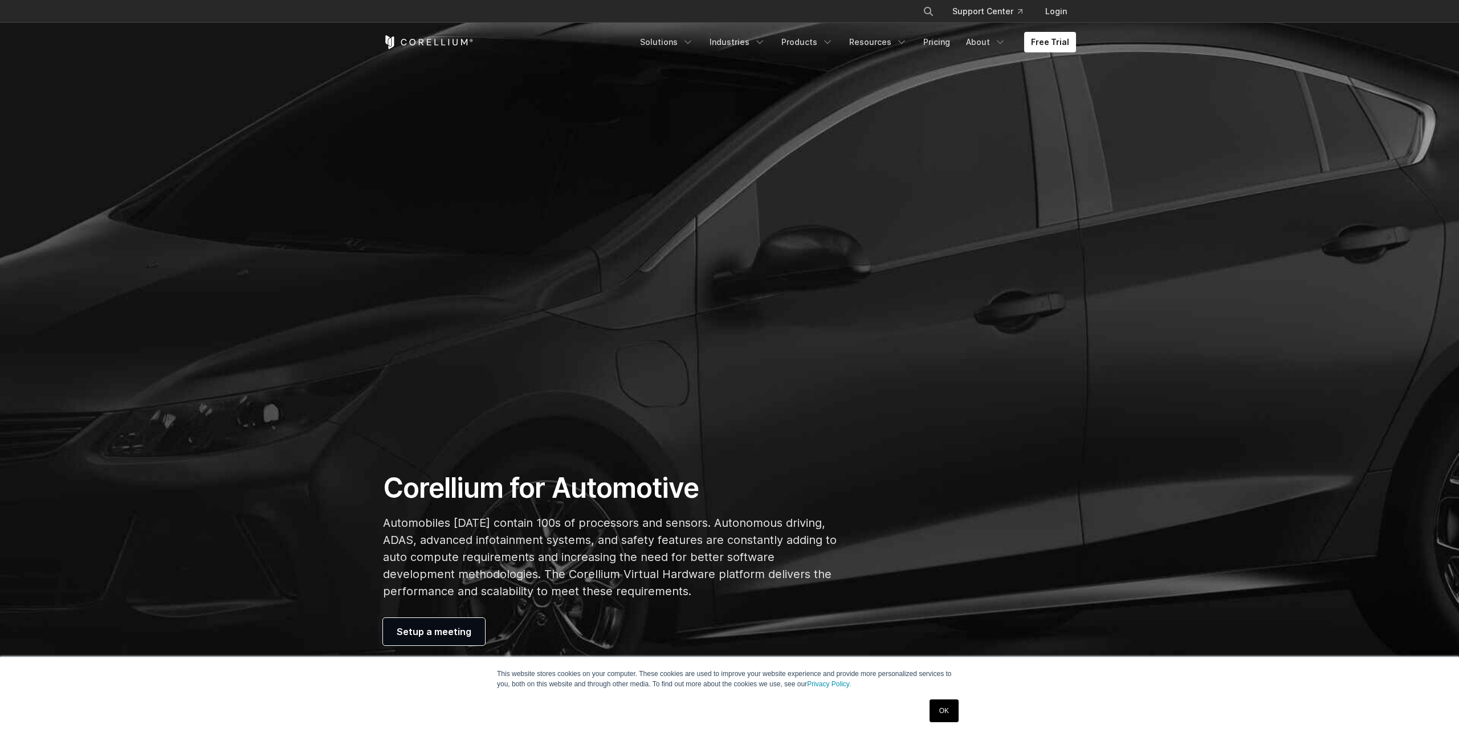 This screenshot has width=1459, height=737. I want to click on a: Free Trial, so click(1050, 42).